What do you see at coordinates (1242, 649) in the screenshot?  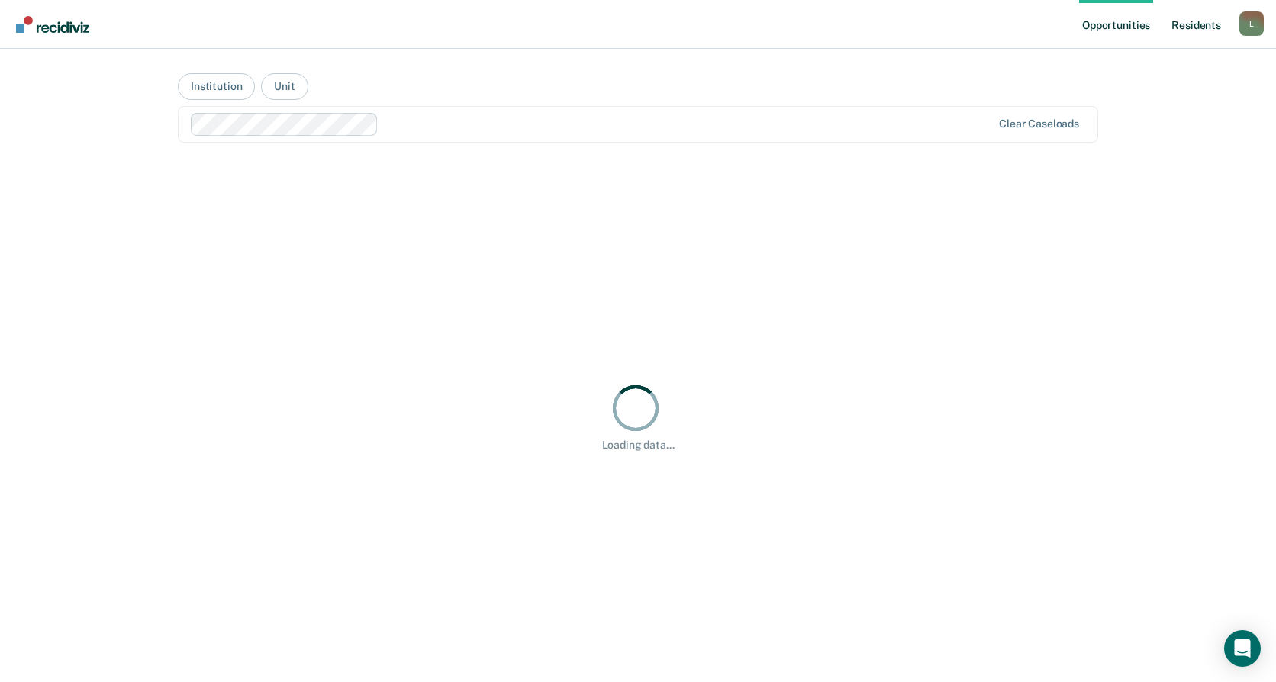 I see `div: Open Intercom Messenger` at bounding box center [1242, 649].